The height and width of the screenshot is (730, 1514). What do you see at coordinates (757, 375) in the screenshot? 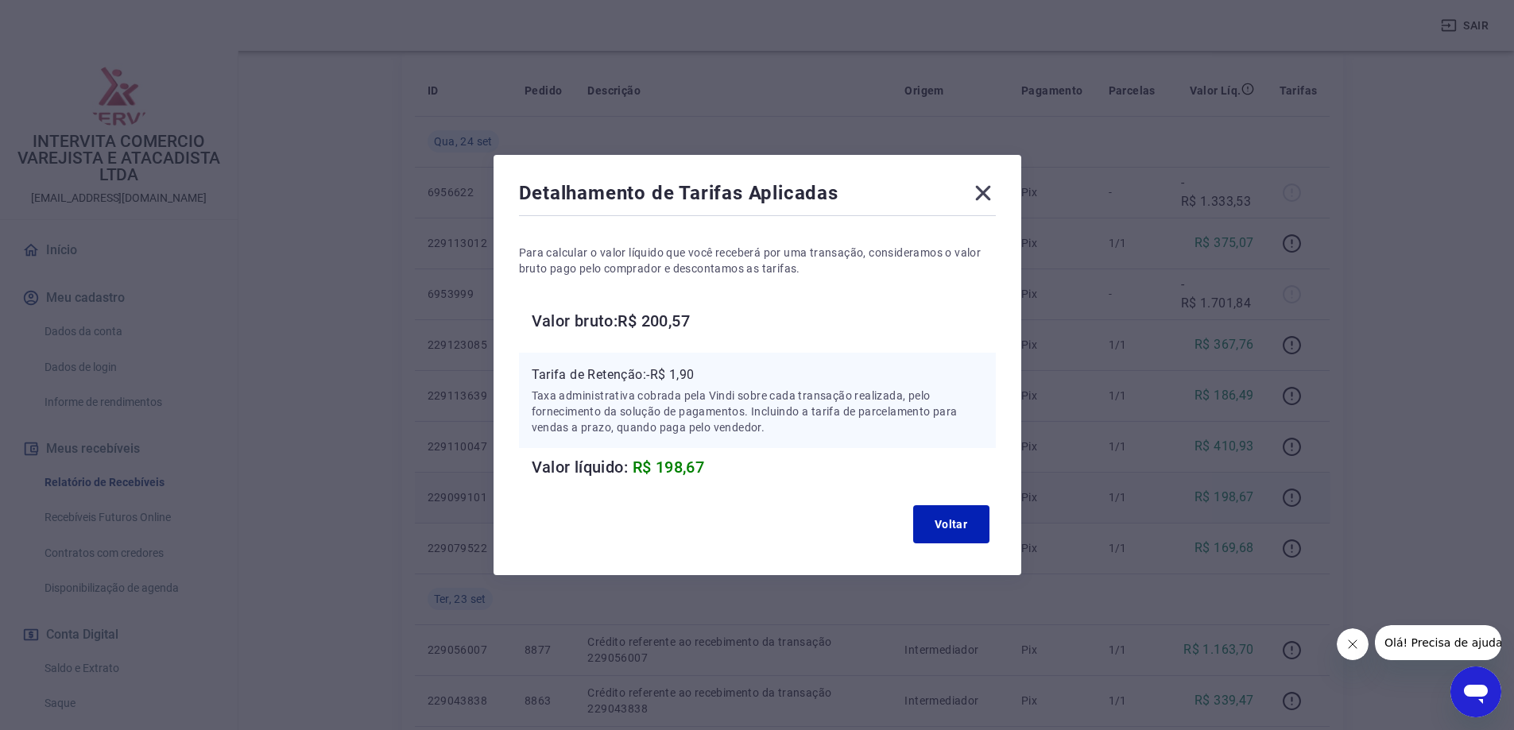
I see `p: Tarifa de Retenção: -R$ 1,90` at bounding box center [757, 375].